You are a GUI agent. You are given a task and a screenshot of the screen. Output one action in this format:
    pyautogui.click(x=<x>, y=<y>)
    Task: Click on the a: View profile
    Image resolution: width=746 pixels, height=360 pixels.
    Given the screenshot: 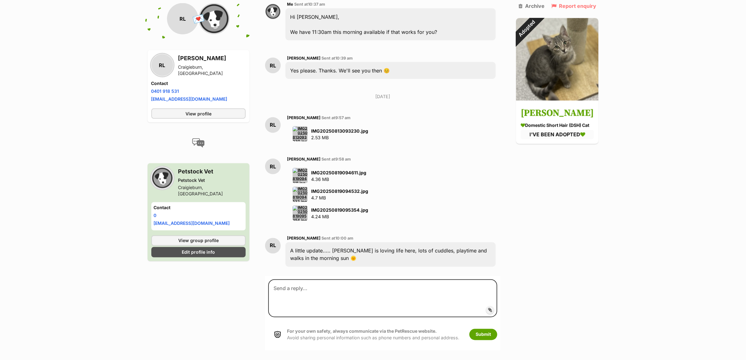 What is the action you would take?
    pyautogui.click(x=199, y=113)
    